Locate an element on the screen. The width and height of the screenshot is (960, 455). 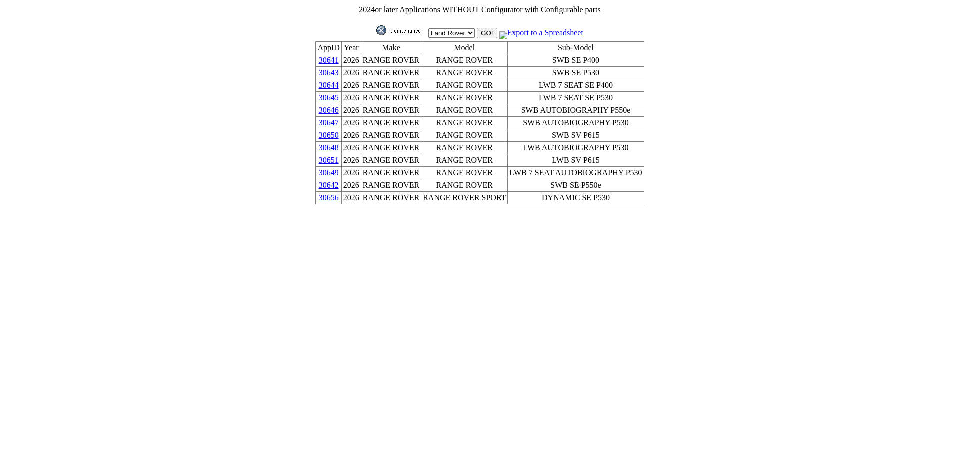
a: 30646 is located at coordinates (329, 110).